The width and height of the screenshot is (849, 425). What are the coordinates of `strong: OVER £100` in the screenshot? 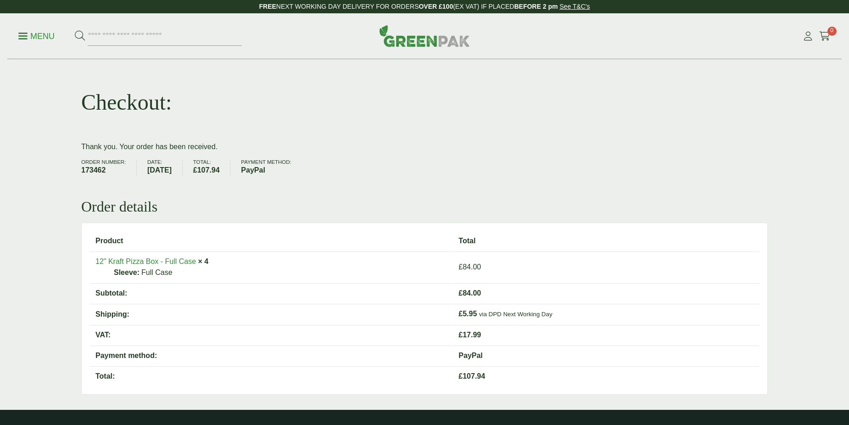 It's located at (436, 6).